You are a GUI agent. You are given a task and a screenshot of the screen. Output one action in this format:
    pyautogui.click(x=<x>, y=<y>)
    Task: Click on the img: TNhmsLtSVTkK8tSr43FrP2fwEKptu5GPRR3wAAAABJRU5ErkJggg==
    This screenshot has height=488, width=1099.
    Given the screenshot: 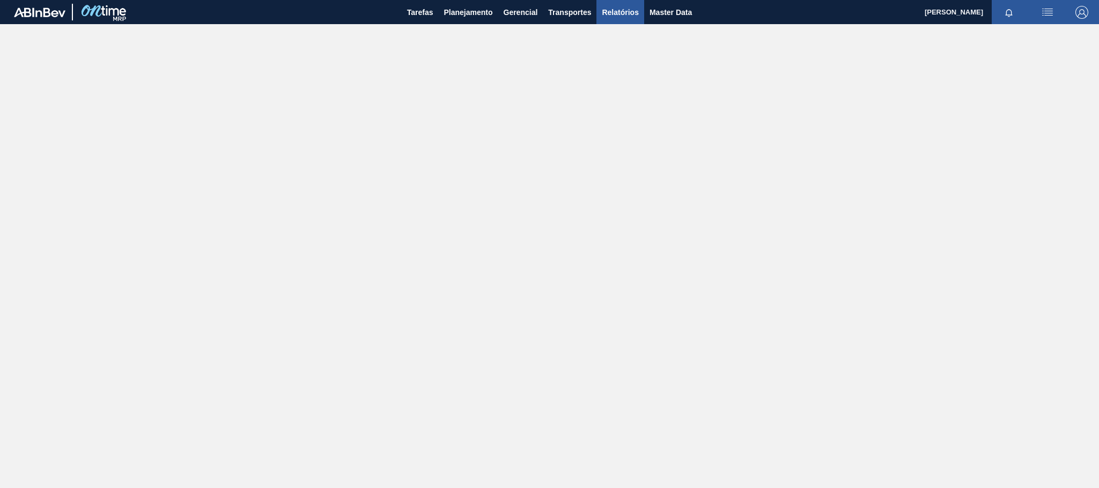 What is the action you would take?
    pyautogui.click(x=40, y=12)
    